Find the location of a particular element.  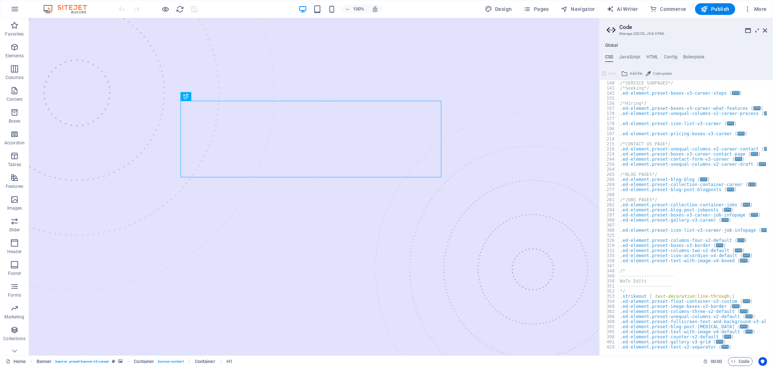

div: 141 is located at coordinates (609, 88).